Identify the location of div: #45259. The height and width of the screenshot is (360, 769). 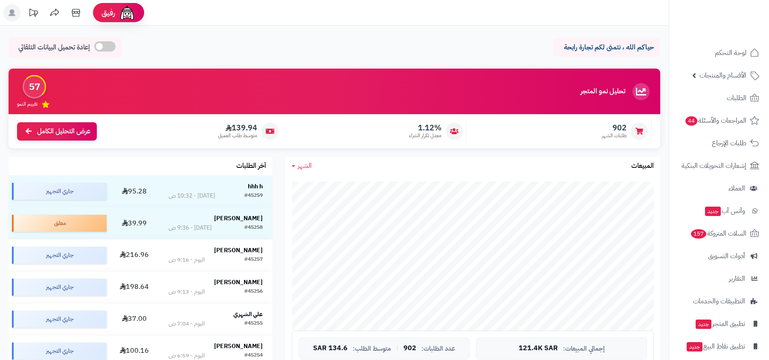
(253, 196).